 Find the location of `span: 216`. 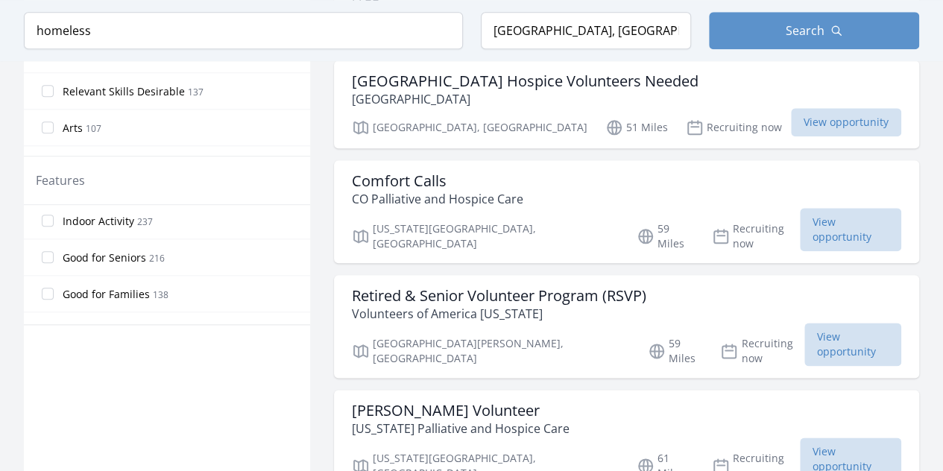

span: 216 is located at coordinates (156, 258).